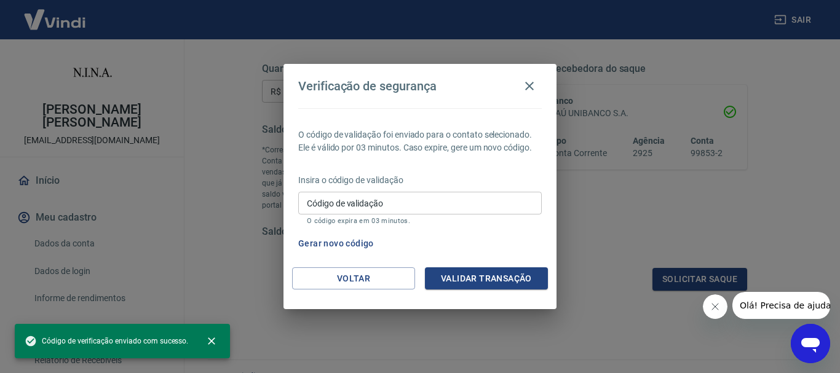 This screenshot has height=373, width=840. I want to click on h4: Verificação de segurança, so click(367, 86).